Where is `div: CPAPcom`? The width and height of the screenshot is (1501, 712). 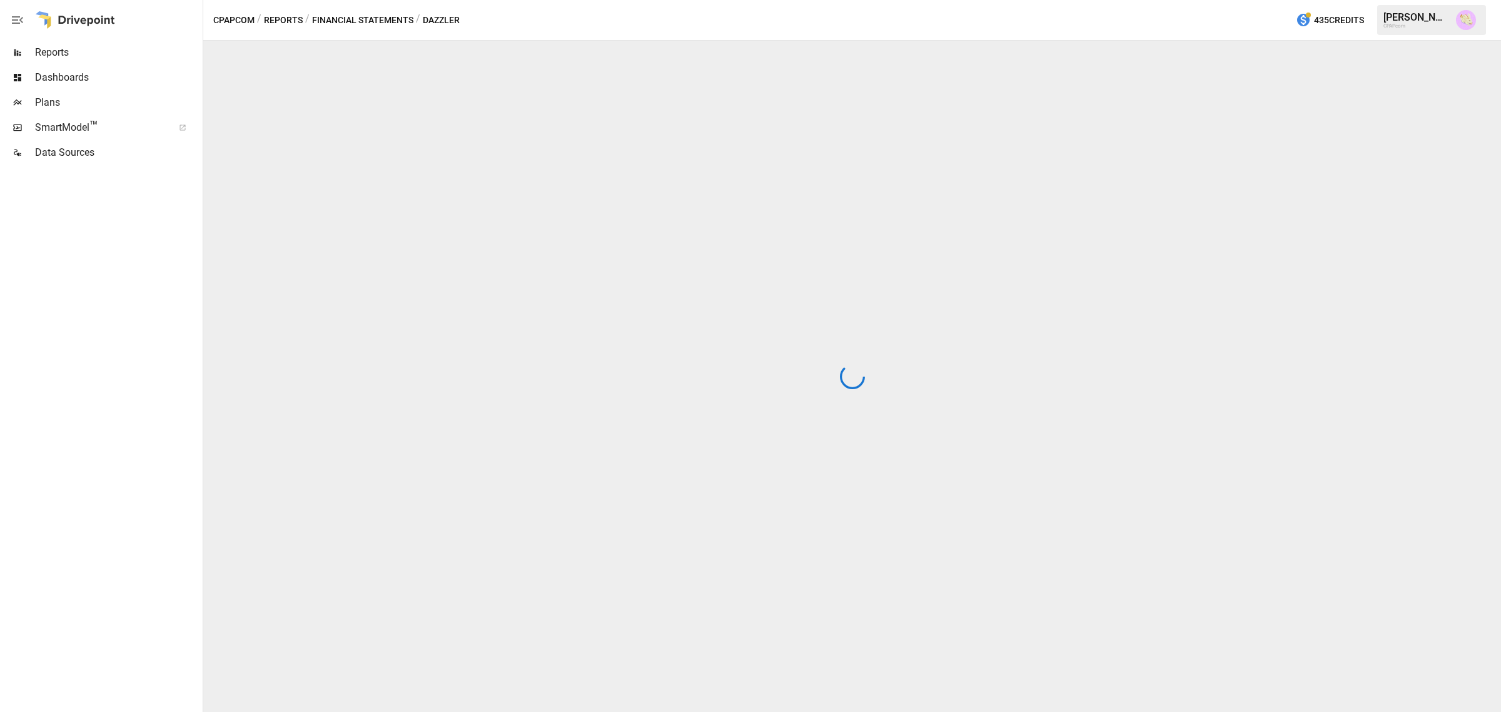
div: CPAPcom is located at coordinates (1416, 26).